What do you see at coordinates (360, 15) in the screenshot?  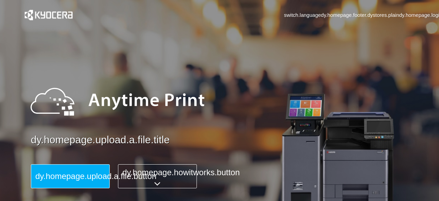 I see `a: dy.homepage.footer.dystores.plain` at bounding box center [360, 15].